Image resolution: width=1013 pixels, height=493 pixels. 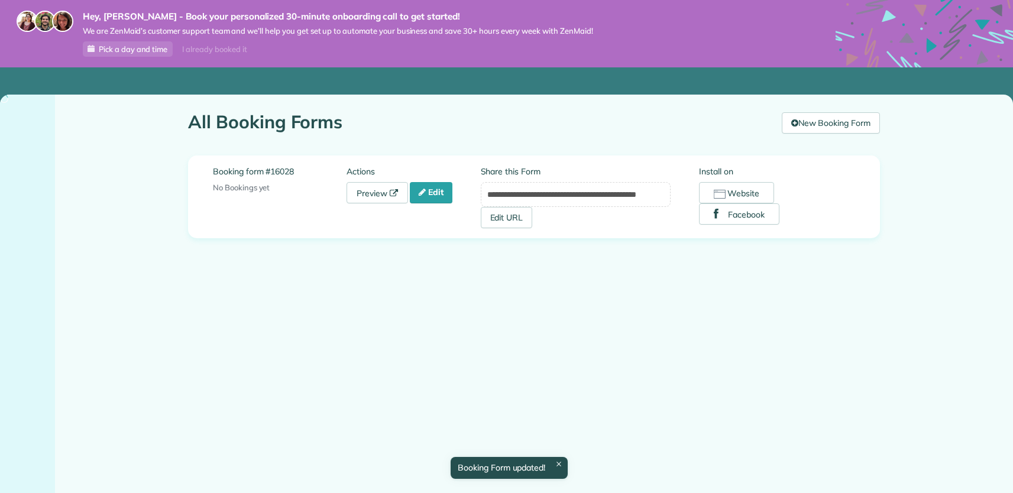 I want to click on div: I already booked it, so click(x=214, y=49).